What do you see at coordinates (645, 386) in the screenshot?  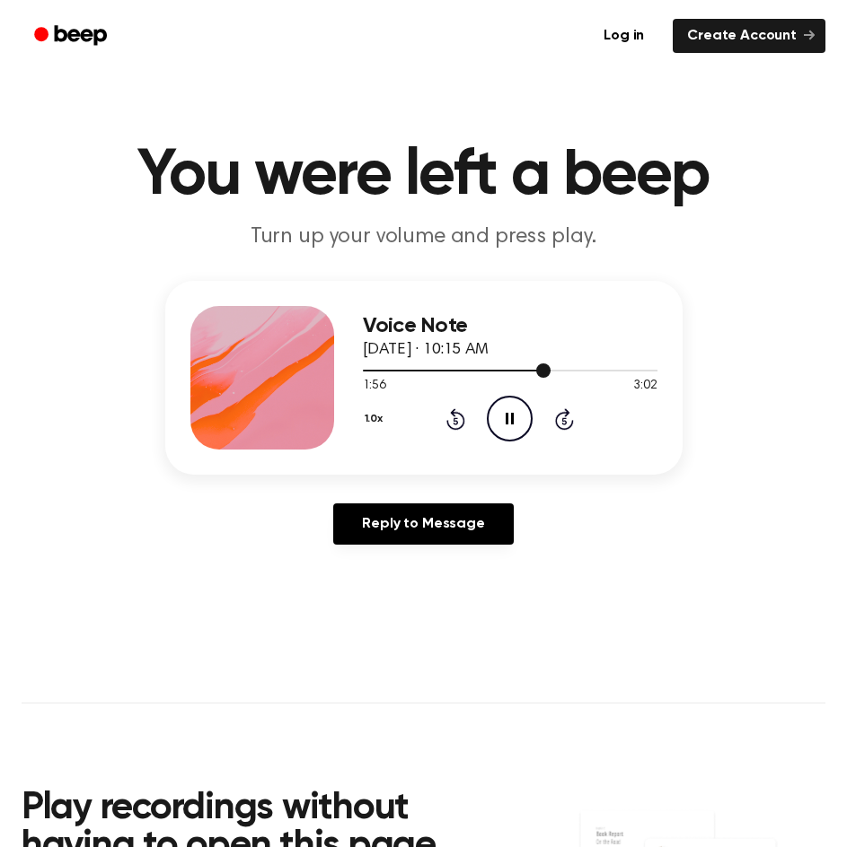 I see `span: 3:02` at bounding box center [645, 386].